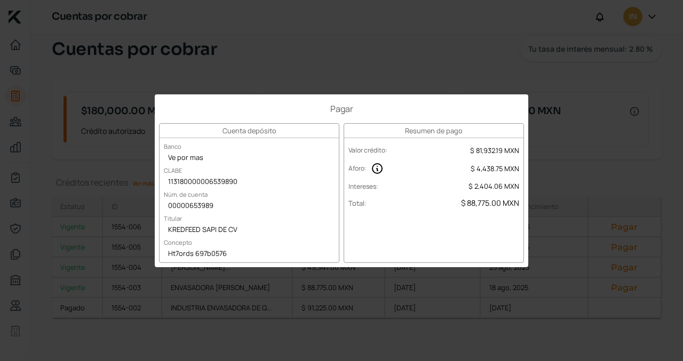  What do you see at coordinates (172, 146) in the screenshot?
I see `label: Banco` at bounding box center [172, 146].